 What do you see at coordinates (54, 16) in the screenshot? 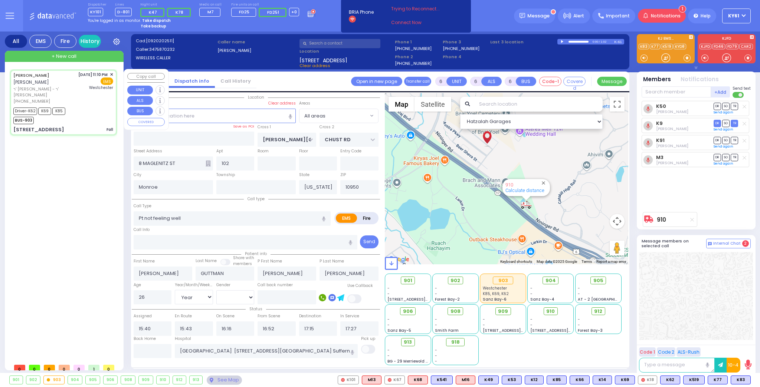
I see `img: Logo` at bounding box center [54, 16].